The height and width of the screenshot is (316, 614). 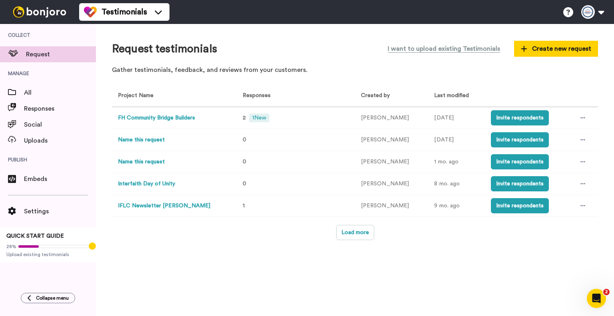 What do you see at coordinates (35, 236) in the screenshot?
I see `span: QUICK START GUIDE` at bounding box center [35, 236].